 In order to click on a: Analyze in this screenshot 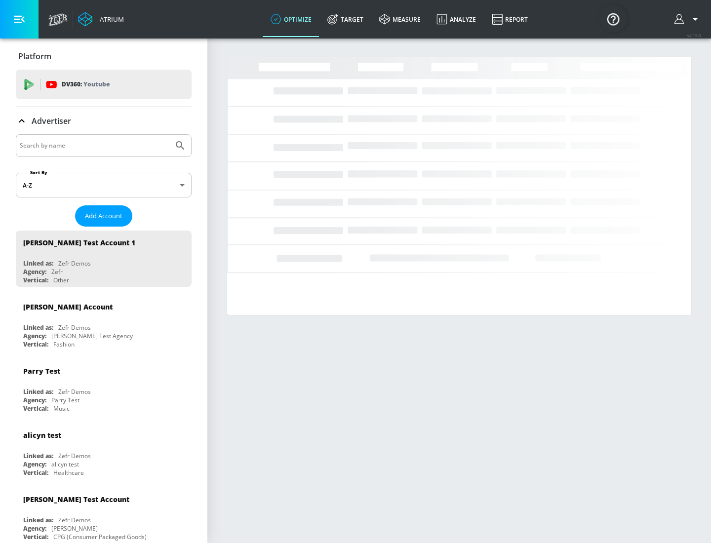, I will do `click(456, 19)`.